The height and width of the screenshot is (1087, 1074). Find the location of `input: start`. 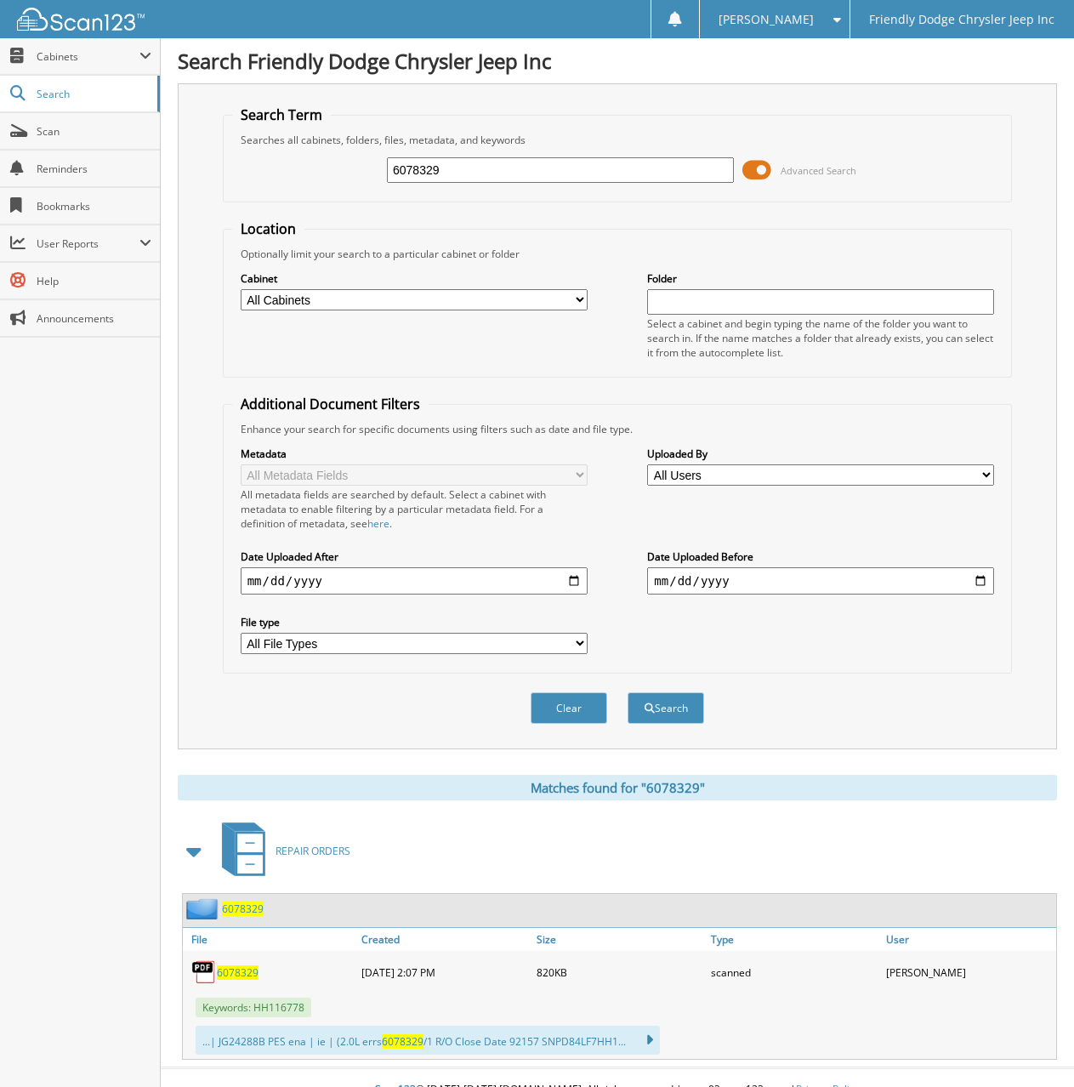

input: start is located at coordinates (414, 581).